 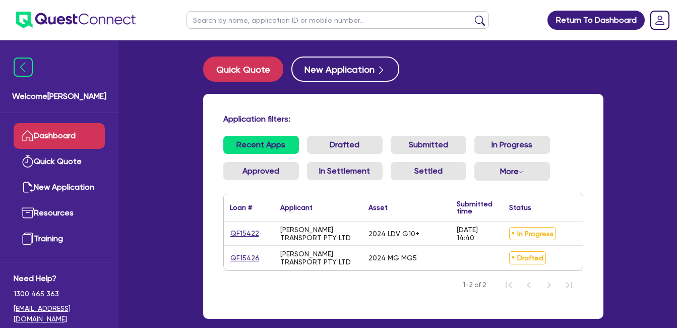 What do you see at coordinates (393, 258) in the screenshot?
I see `div: 2024 MG MG5` at bounding box center [393, 258].